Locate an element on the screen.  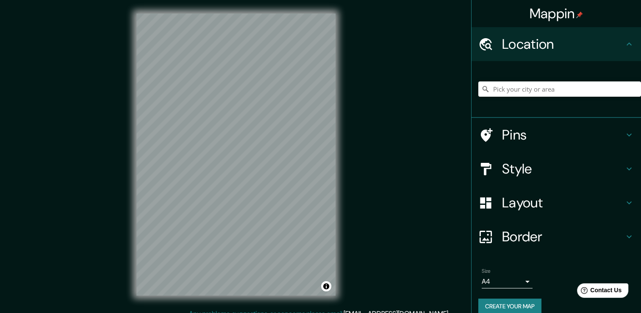
button: Toggle attribution is located at coordinates (326, 286).